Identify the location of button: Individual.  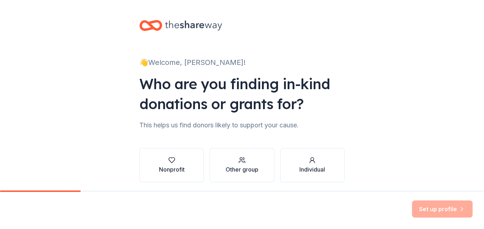
(312, 165).